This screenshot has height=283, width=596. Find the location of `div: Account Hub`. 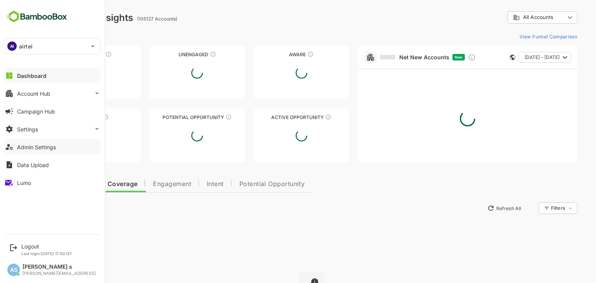

div: Account Hub is located at coordinates (34, 93).